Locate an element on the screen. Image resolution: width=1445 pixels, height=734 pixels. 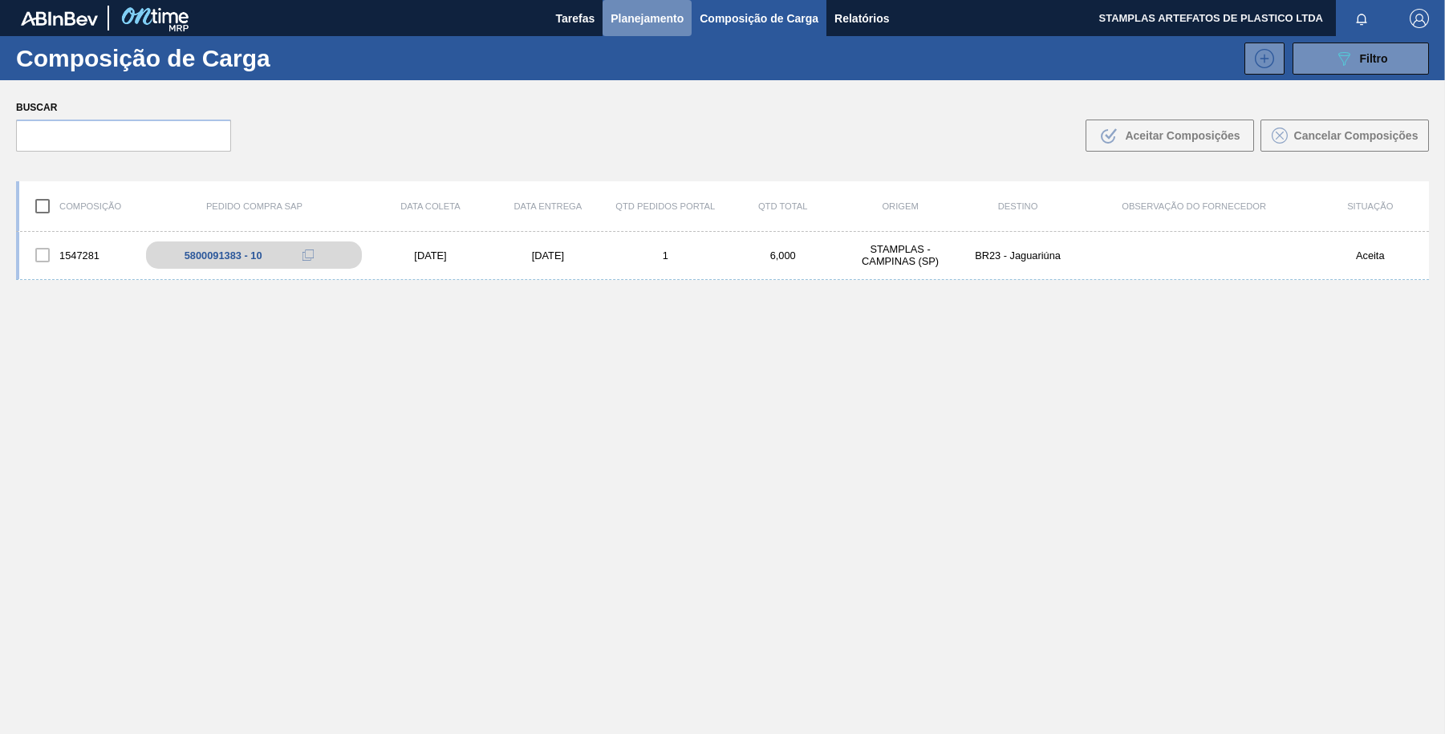
span: Tarefas is located at coordinates (574, 18).